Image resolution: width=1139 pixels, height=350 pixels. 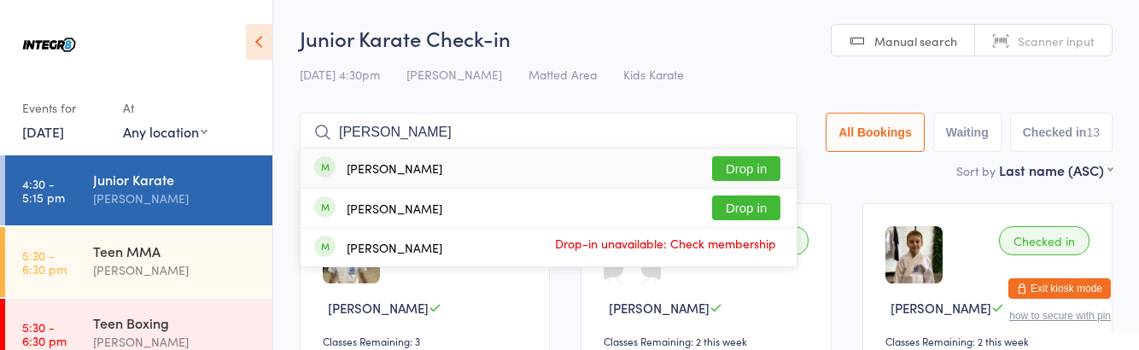 I want to click on div: Events for, so click(x=64, y=108).